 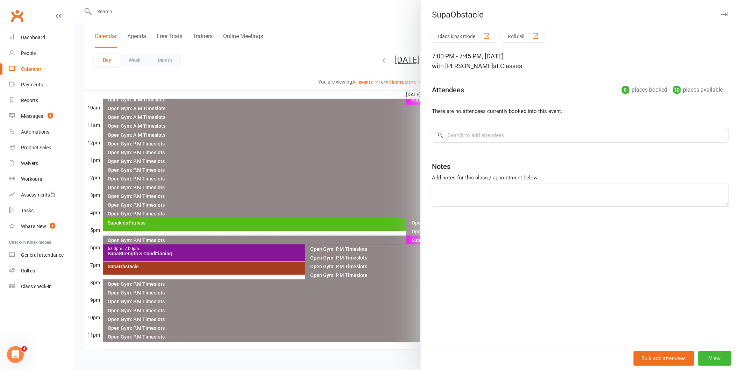 I want to click on div: Product Sales, so click(x=36, y=148).